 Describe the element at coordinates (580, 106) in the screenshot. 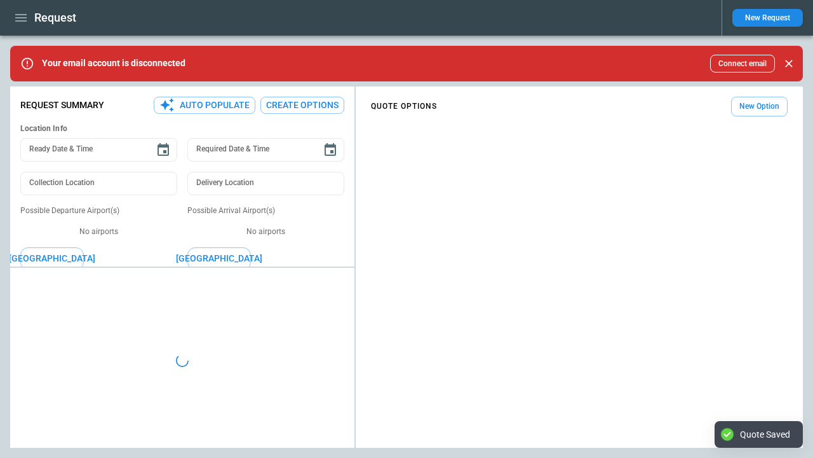

I see `div: scrollable content` at that location.